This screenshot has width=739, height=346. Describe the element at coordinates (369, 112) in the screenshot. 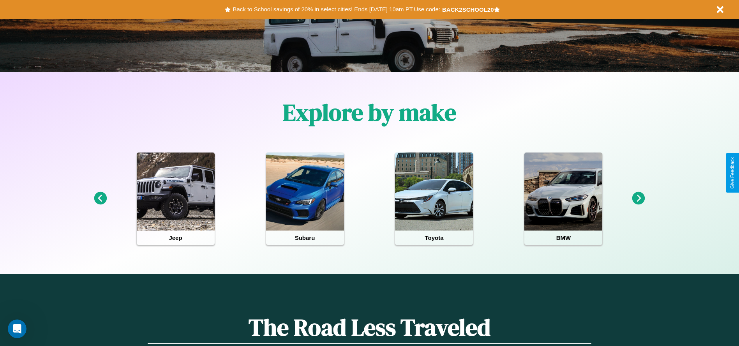

I see `h1: Explore by make` at that location.